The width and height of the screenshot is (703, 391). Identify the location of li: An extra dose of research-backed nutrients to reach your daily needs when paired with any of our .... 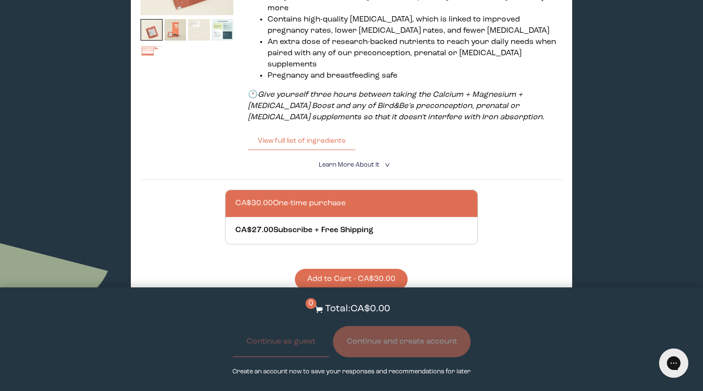
(415, 53).